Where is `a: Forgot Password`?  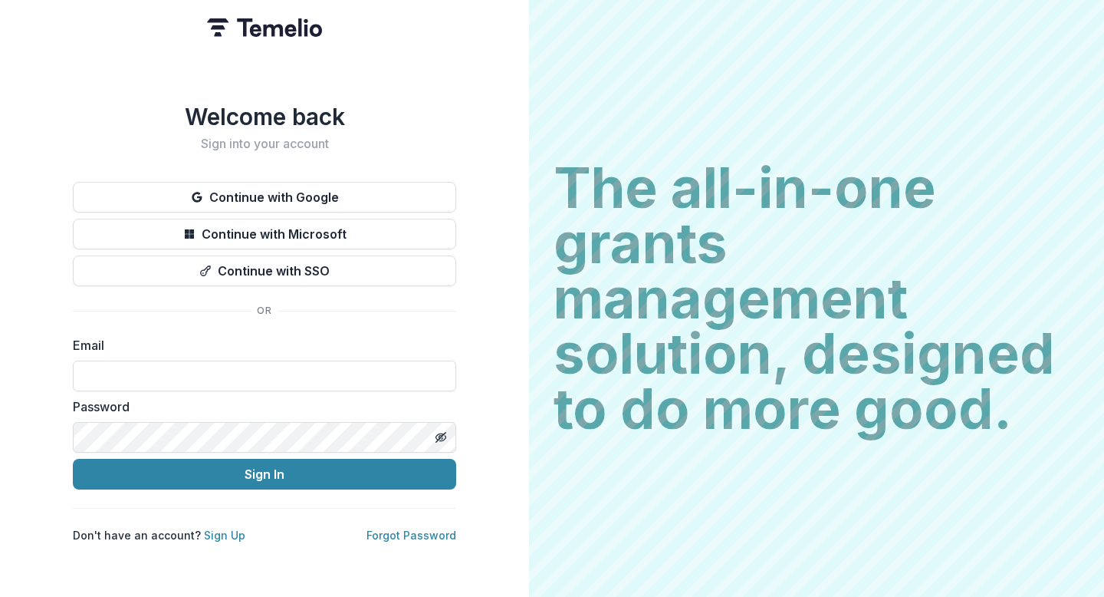
a: Forgot Password is located at coordinates (411, 534).